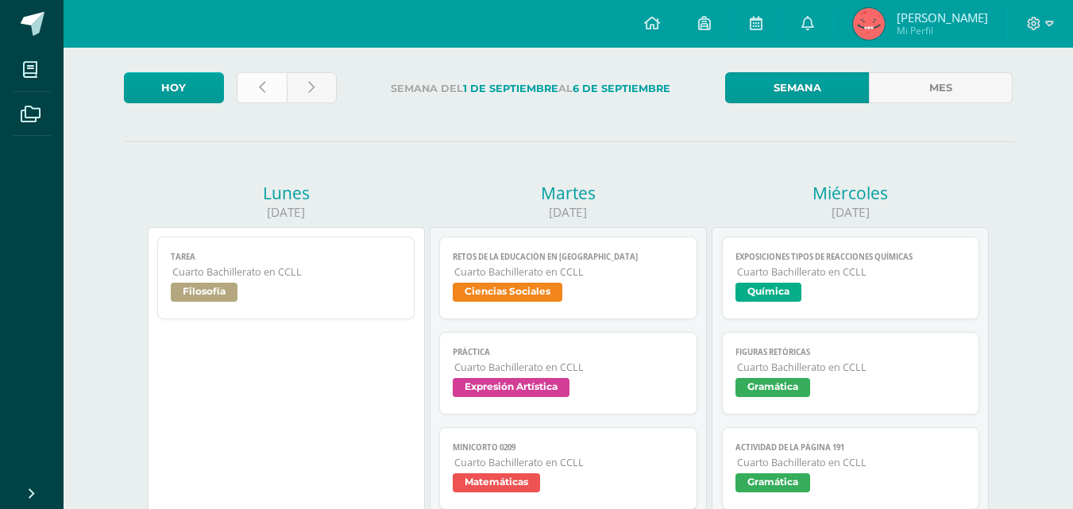  Describe the element at coordinates (531, 88) in the screenshot. I see `label: Semana del al` at that location.